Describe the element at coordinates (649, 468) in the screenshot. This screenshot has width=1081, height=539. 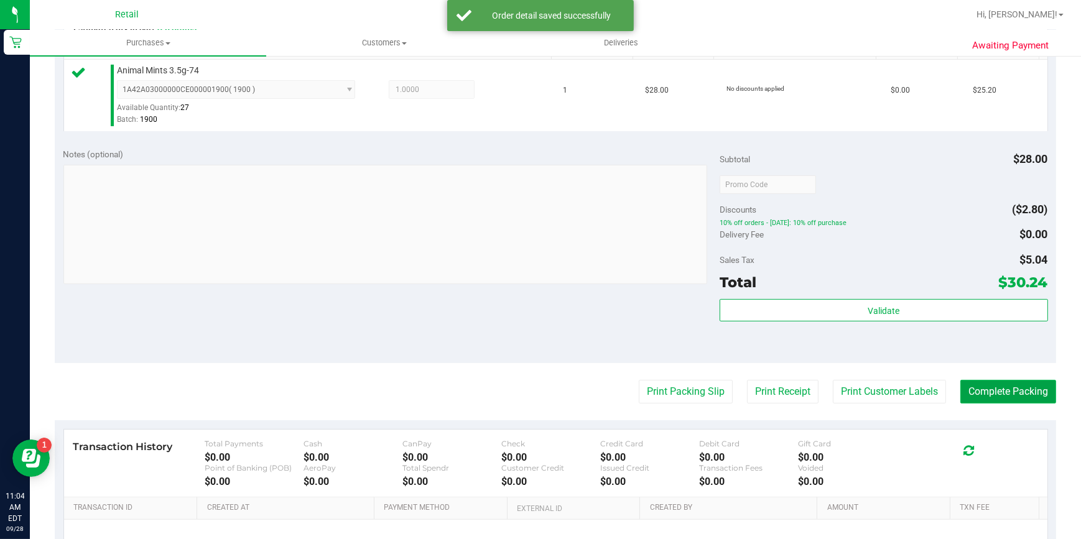
I see `div: Issued Credit` at that location.